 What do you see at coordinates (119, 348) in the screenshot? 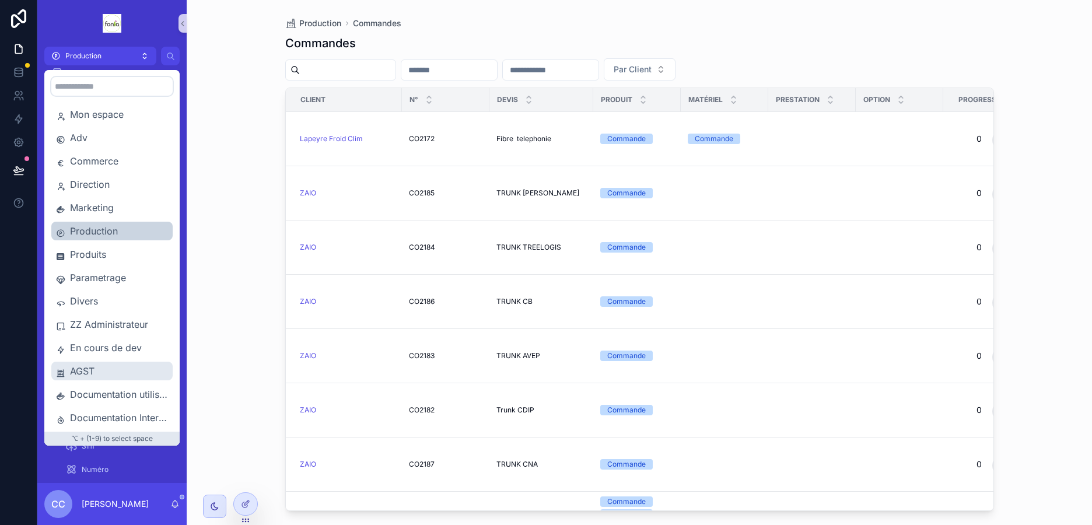
I see `span: En cours de dev` at bounding box center [119, 348].